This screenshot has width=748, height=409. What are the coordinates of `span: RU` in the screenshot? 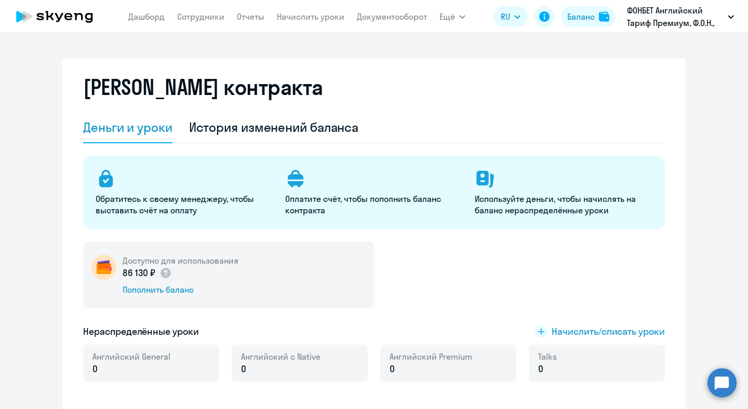 It's located at (505, 17).